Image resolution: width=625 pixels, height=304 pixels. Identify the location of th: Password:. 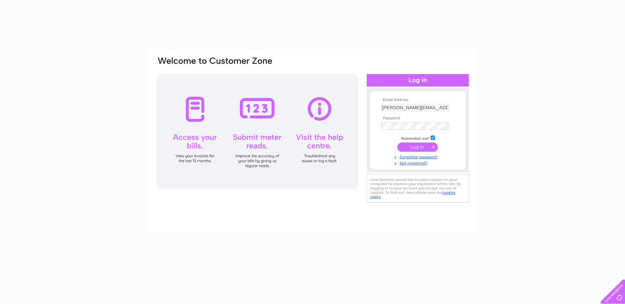
(417, 119).